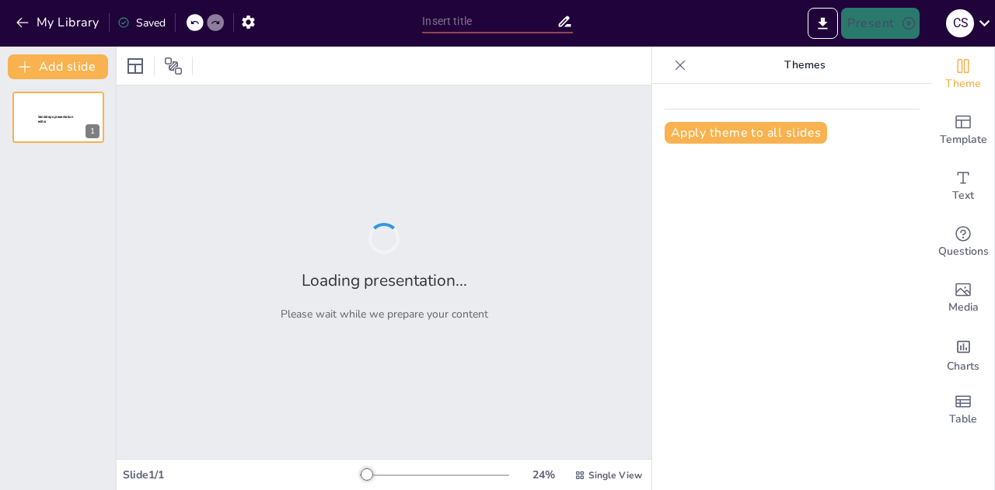 This screenshot has width=995, height=490. Describe the element at coordinates (173, 66) in the screenshot. I see `span: Position` at that location.